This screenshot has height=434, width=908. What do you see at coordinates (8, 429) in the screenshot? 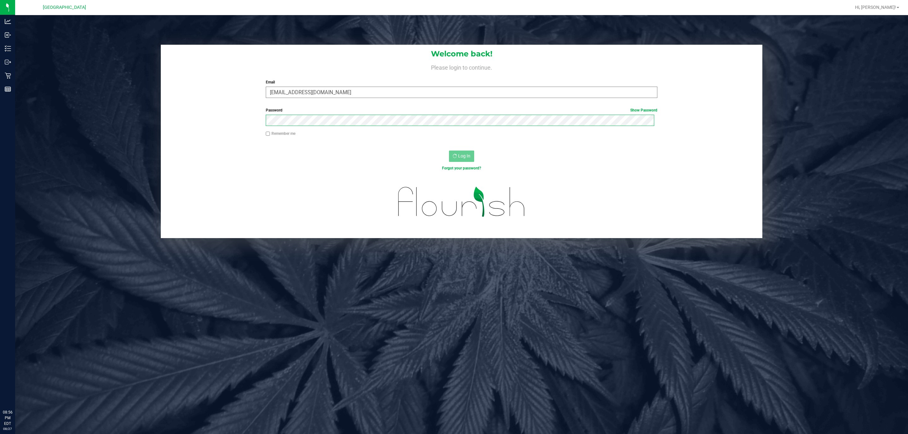
I see `p: 08/27` at bounding box center [8, 429].